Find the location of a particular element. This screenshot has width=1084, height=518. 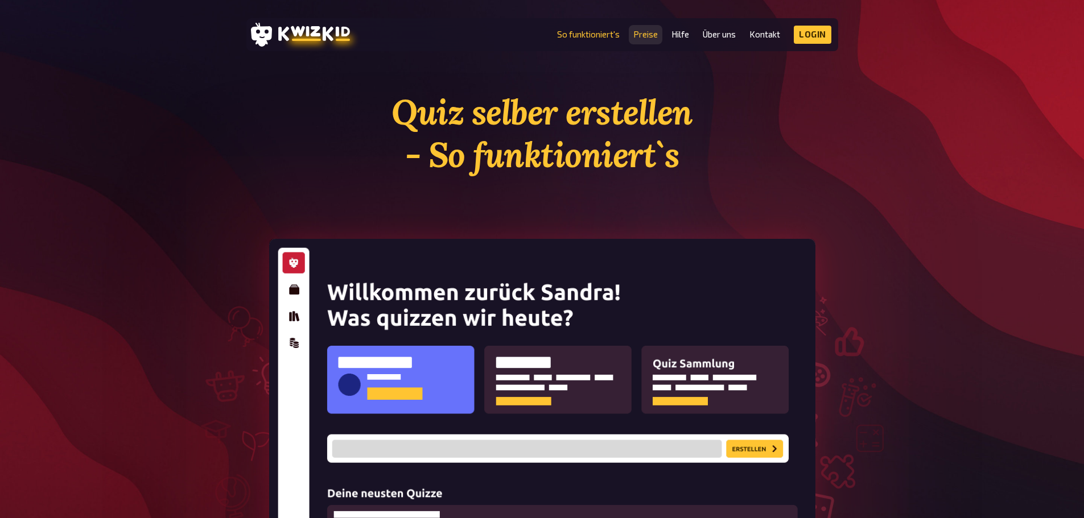

a: Kontakt is located at coordinates (765, 34).